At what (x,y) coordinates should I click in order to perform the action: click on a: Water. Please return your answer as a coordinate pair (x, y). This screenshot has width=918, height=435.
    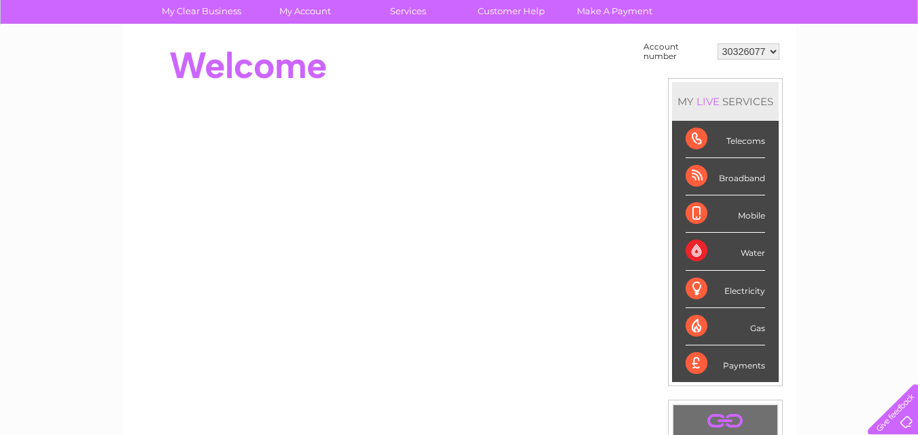
    Looking at the image, I should click on (691, 62).